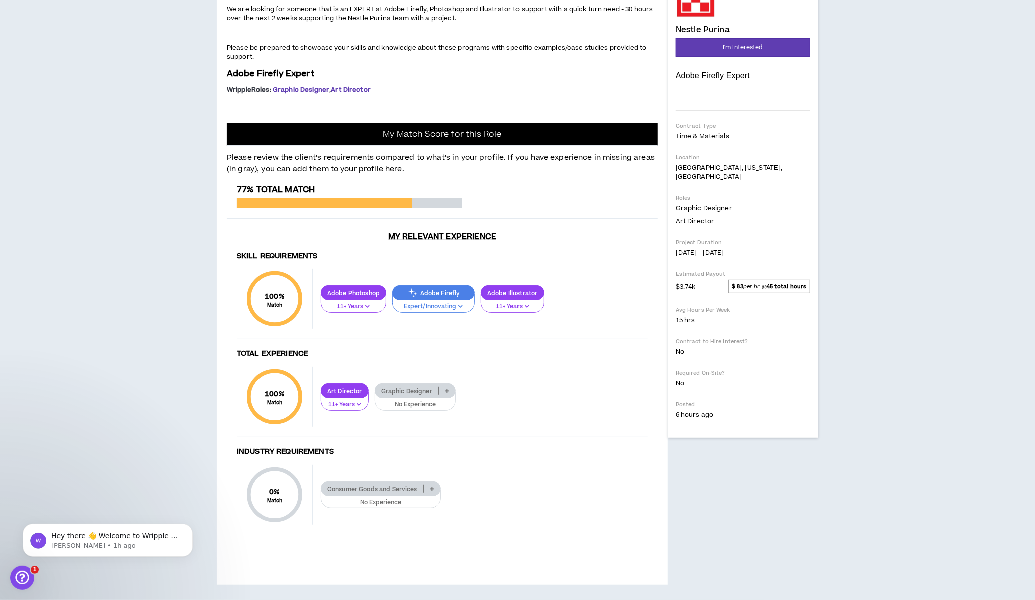 This screenshot has width=1035, height=600. What do you see at coordinates (33, 341) in the screenshot?
I see `span: Home` at bounding box center [33, 341].